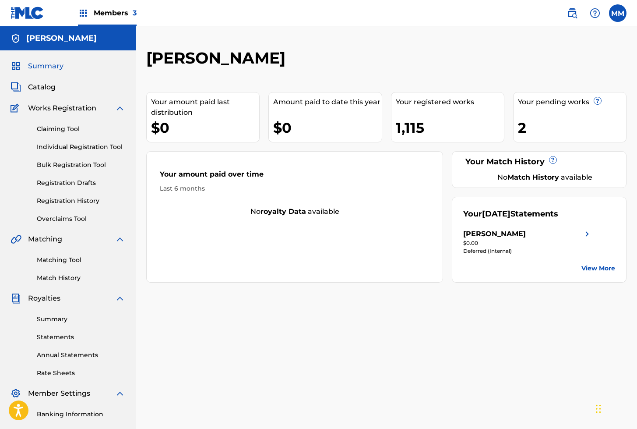  What do you see at coordinates (599, 409) in the screenshot?
I see `div: Drag` at bounding box center [599, 409].